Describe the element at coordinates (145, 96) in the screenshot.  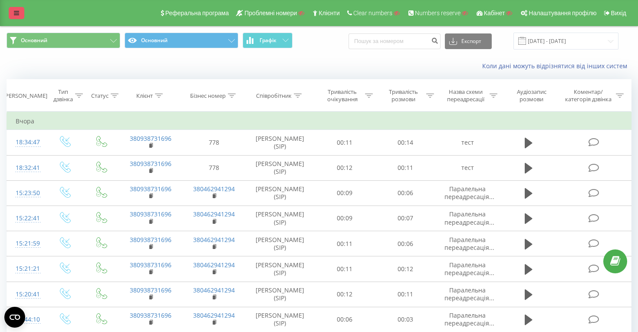
I see `div: Клієнт` at that location.